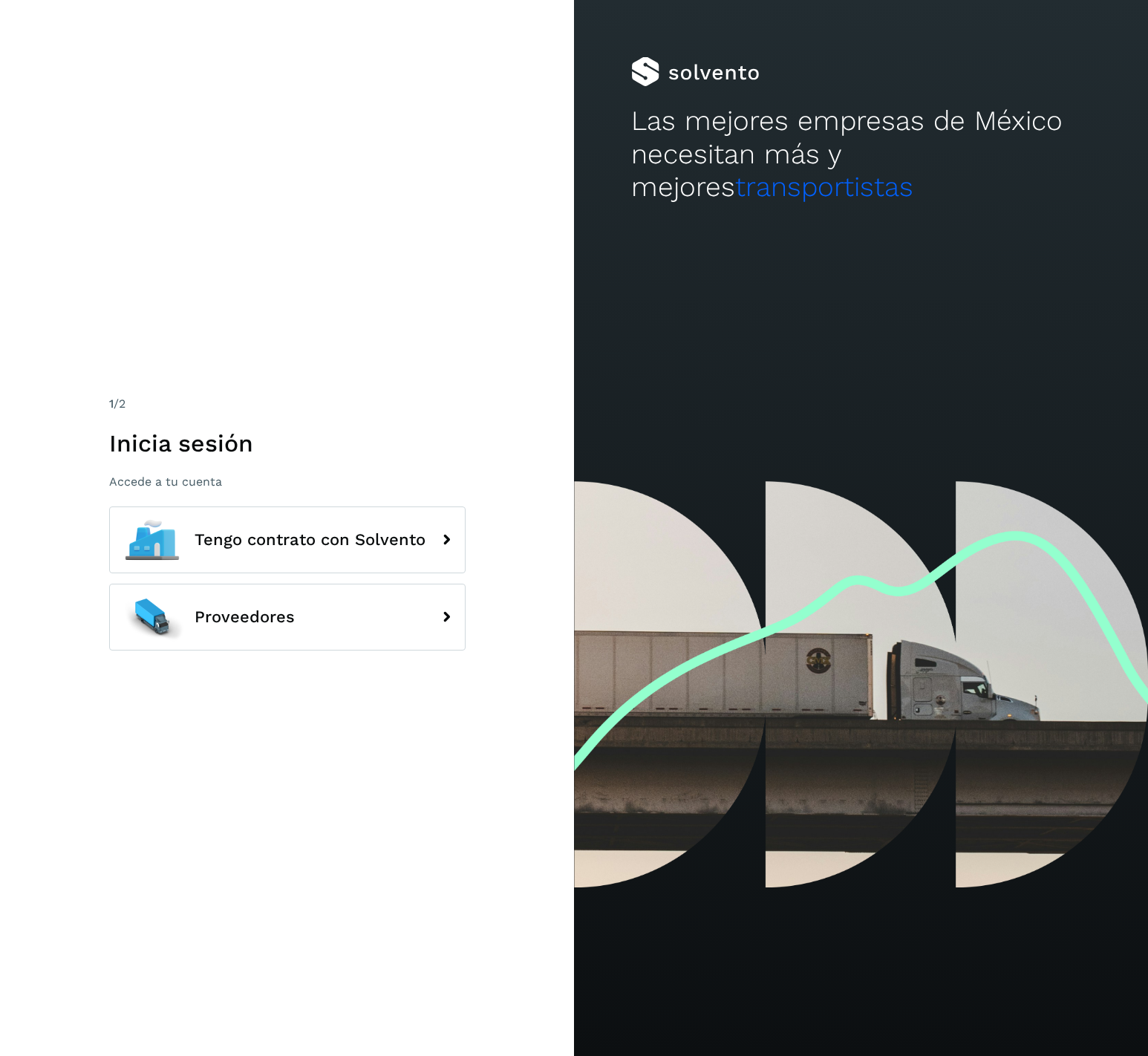 The height and width of the screenshot is (1056, 1148). I want to click on span: transportistas, so click(824, 186).